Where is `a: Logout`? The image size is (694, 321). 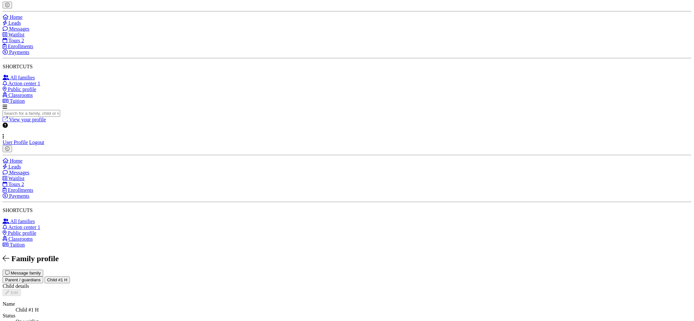 a: Logout is located at coordinates (37, 142).